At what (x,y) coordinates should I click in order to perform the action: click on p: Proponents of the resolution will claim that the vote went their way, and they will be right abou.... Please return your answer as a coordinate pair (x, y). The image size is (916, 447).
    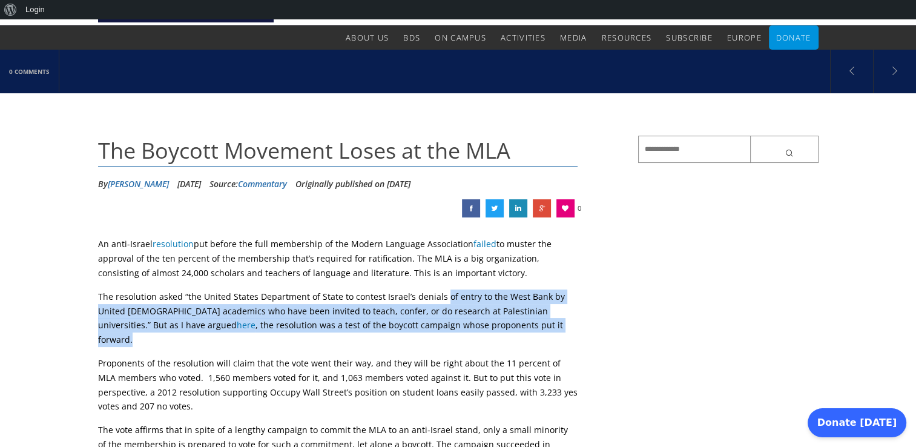
    Looking at the image, I should click on (338, 384).